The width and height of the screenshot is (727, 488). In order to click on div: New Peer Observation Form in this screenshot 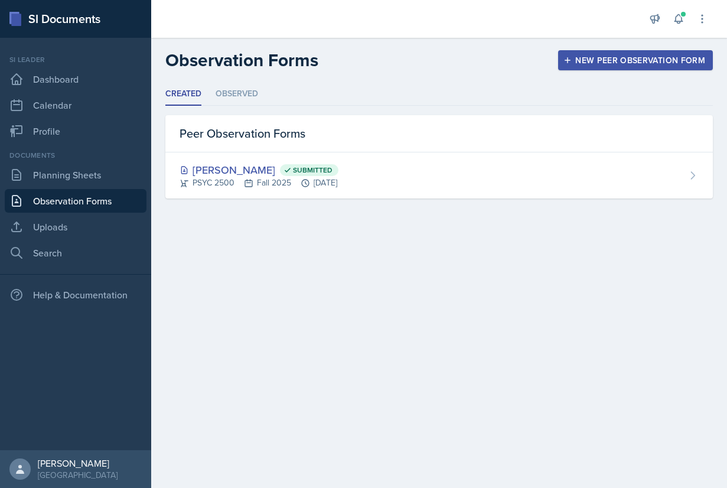, I will do `click(635, 60)`.